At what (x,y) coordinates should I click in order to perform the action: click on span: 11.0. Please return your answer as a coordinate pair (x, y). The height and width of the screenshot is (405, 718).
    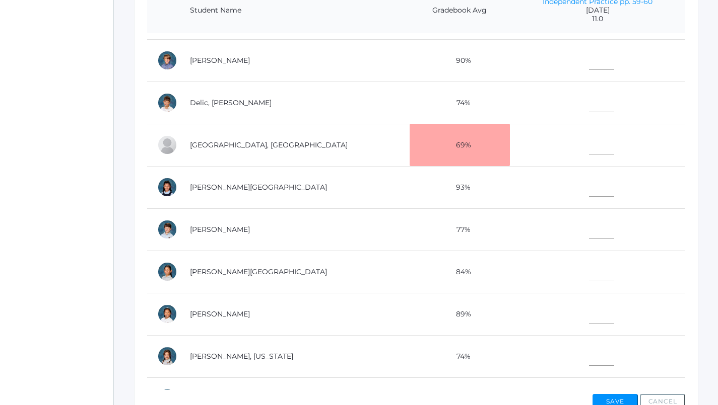
    Looking at the image, I should click on (597, 19).